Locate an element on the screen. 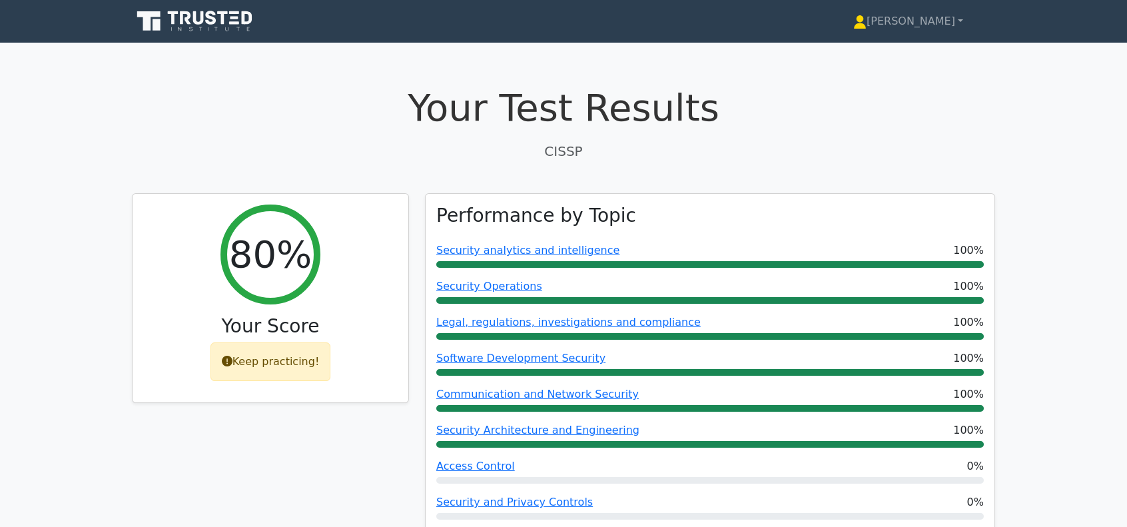  p: CISSP is located at coordinates (564, 151).